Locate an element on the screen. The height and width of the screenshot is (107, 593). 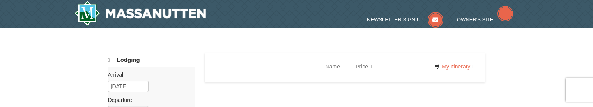
span: Newsletter Sign Up is located at coordinates (395, 19).